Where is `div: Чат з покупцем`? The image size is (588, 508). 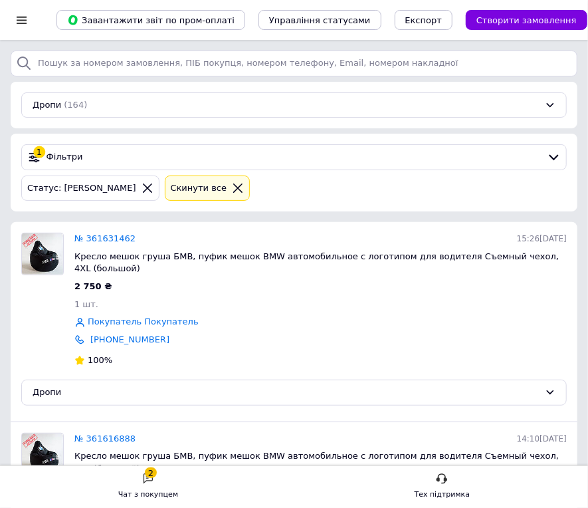 div: Чат з покупцем is located at coordinates (148, 495).